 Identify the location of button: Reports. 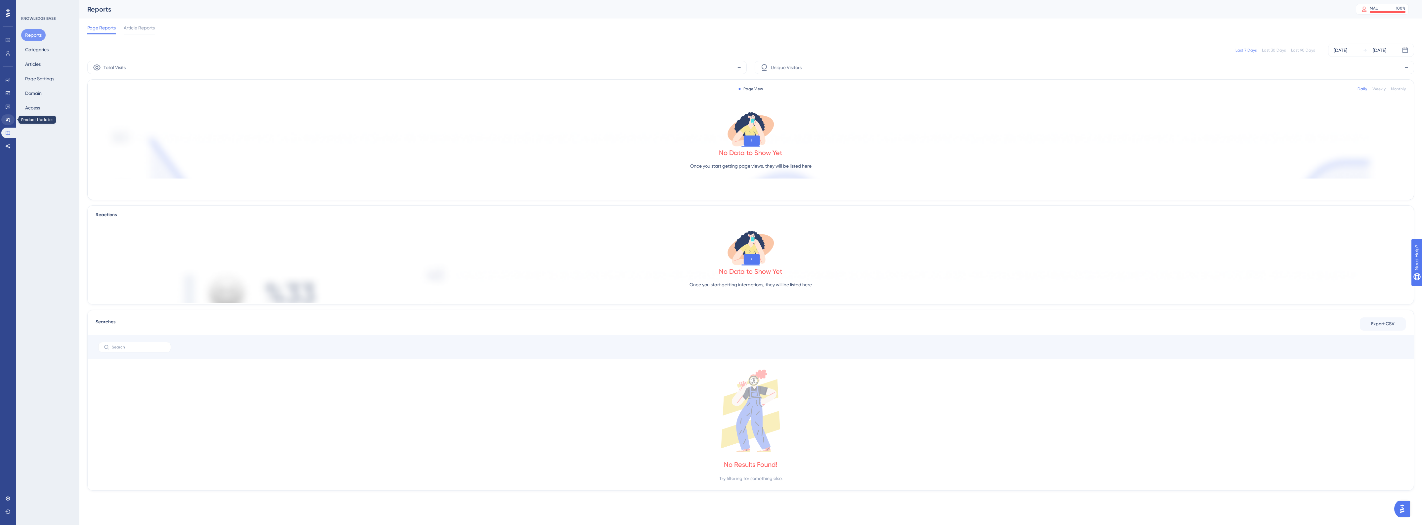
(33, 35).